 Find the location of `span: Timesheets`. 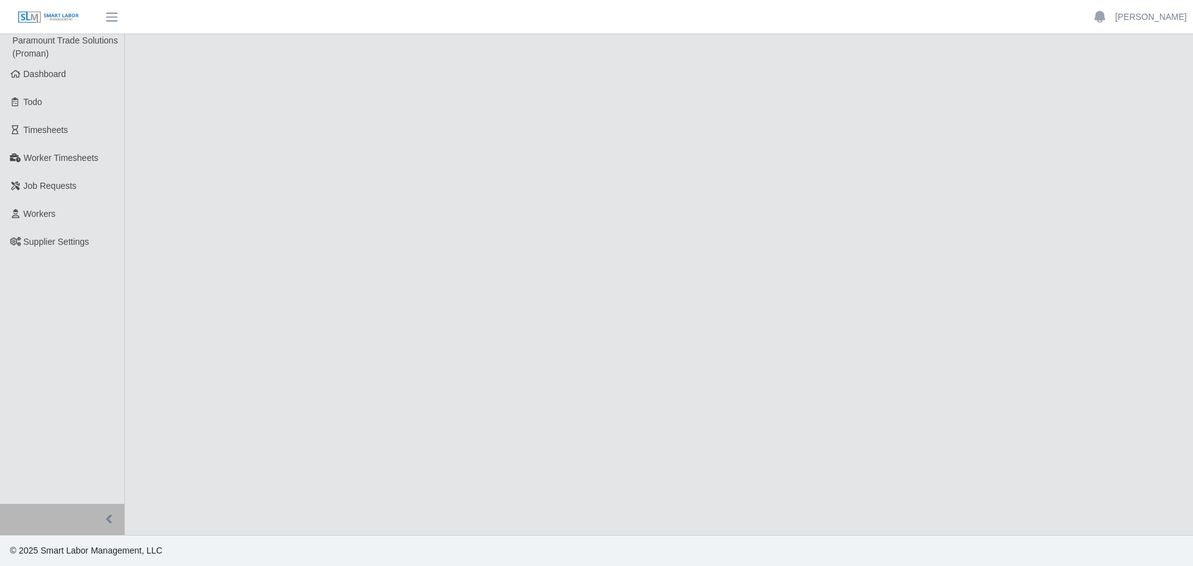

span: Timesheets is located at coordinates (46, 130).